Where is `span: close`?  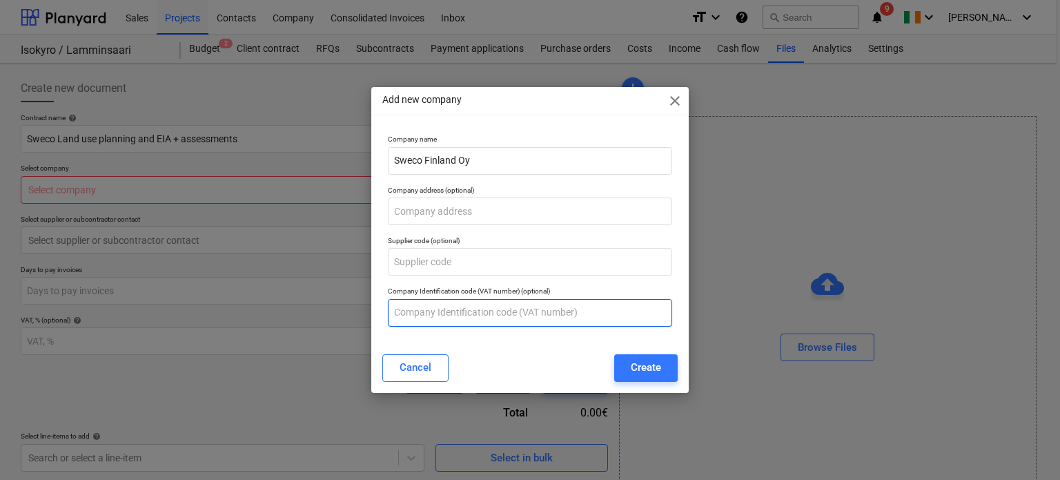 span: close is located at coordinates (675, 101).